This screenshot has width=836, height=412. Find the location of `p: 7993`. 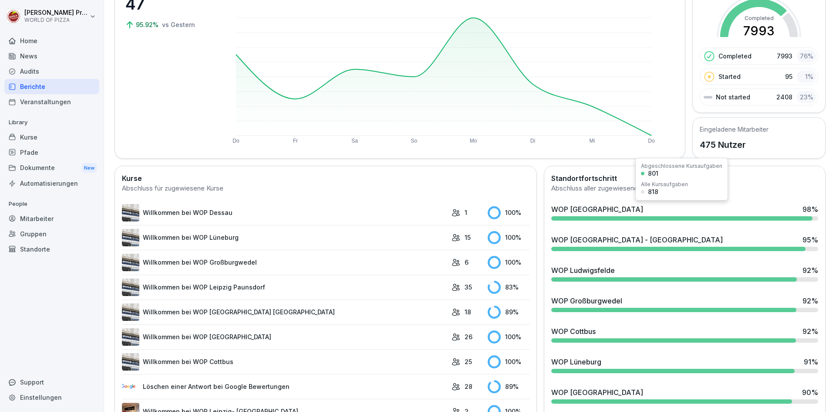

p: 7993 is located at coordinates (785, 56).